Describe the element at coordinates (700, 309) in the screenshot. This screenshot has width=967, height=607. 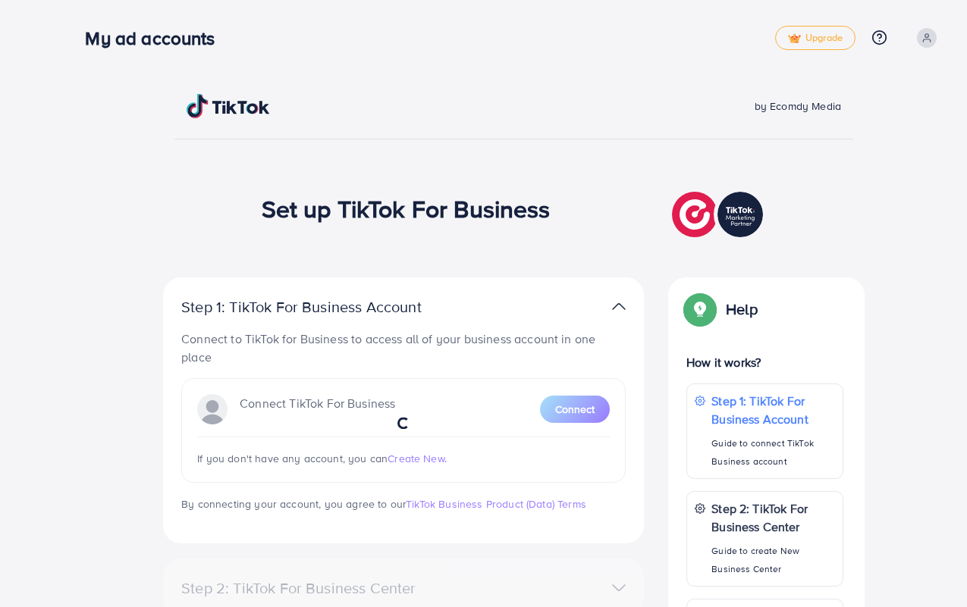
I see `img: Popup guide` at that location.